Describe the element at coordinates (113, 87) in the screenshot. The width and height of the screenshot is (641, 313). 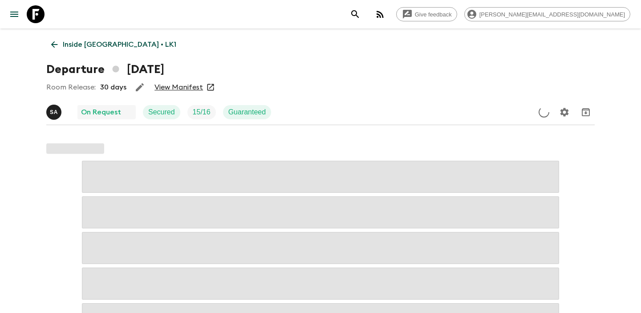
I see `p: 30 days` at that location.